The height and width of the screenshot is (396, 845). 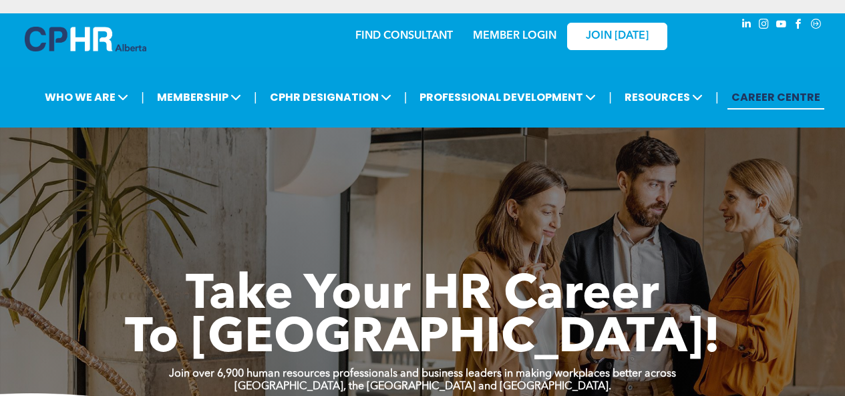 What do you see at coordinates (422, 374) in the screenshot?
I see `strong: Join over 6,900 human resources professionals and business leaders in making workplaces better ac...` at bounding box center [422, 374].